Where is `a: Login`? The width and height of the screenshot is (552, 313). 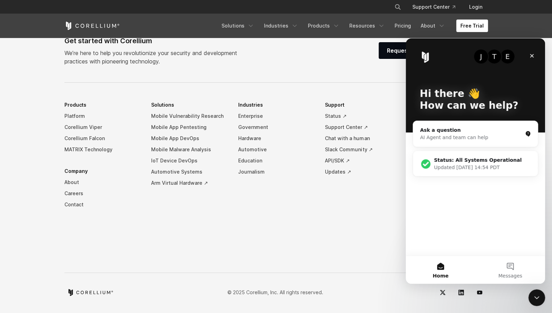
a: Login is located at coordinates (476, 7).